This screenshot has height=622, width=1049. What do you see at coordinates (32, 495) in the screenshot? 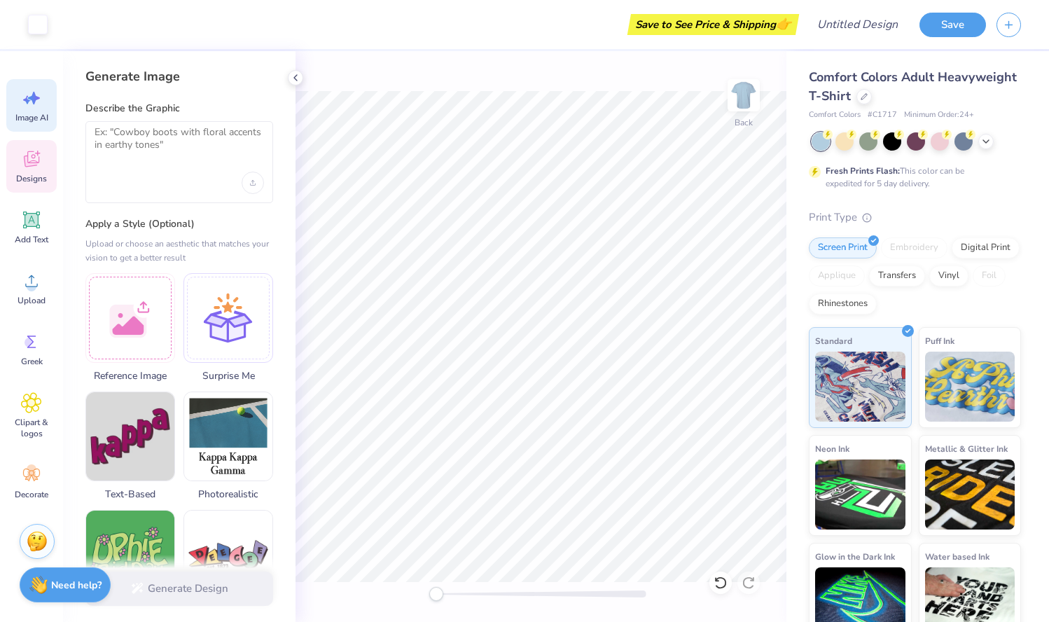
I see `span: Decorate` at bounding box center [32, 495].